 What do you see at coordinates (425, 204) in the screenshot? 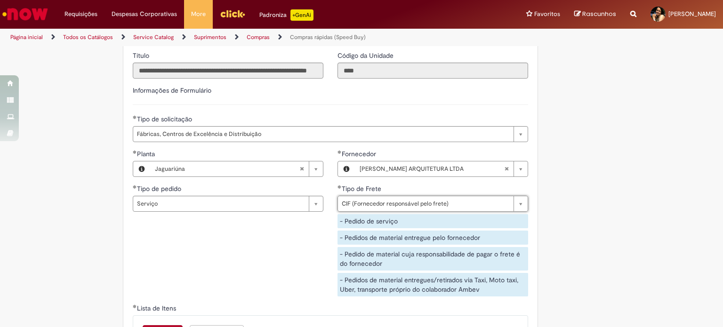
I see `span: CIF (Fornecedor responsável pelo frete)` at bounding box center [425, 204].